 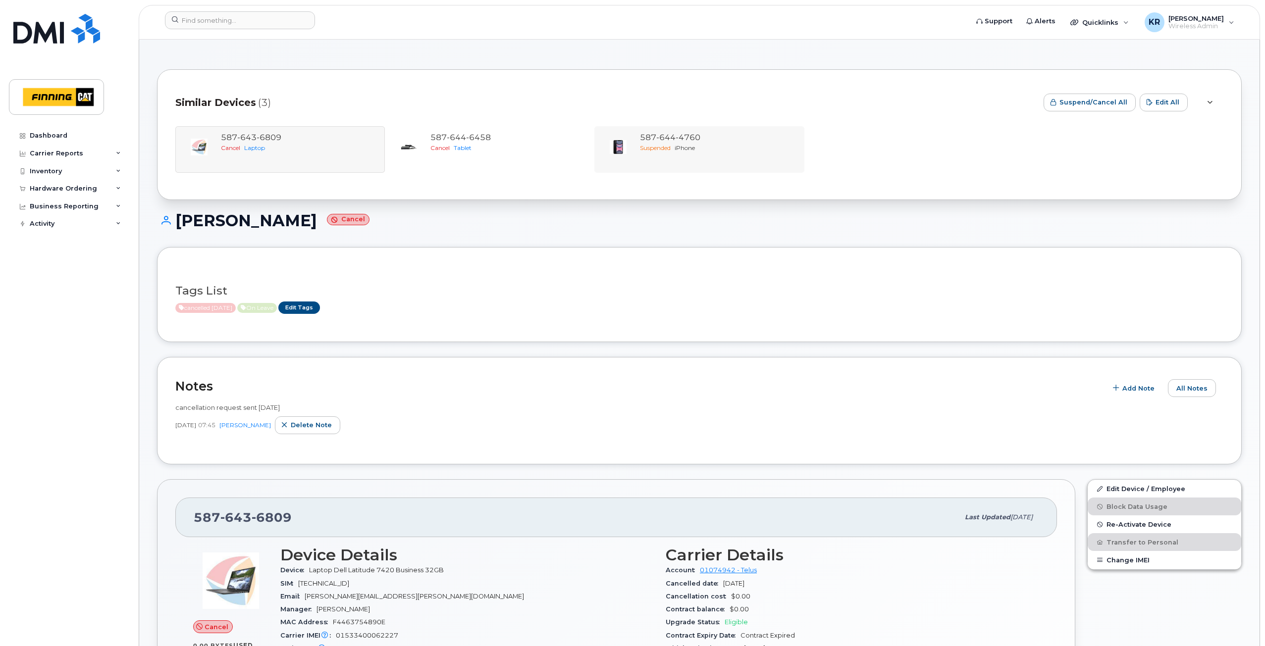 What do you see at coordinates (1164, 489) in the screenshot?
I see `a: Edit Device / Employee` at bounding box center [1164, 489].